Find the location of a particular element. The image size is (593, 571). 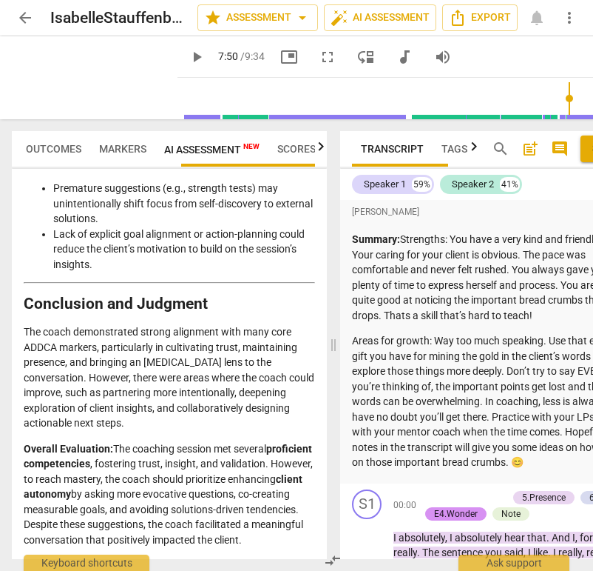

div: 5.Presence is located at coordinates (544, 497).